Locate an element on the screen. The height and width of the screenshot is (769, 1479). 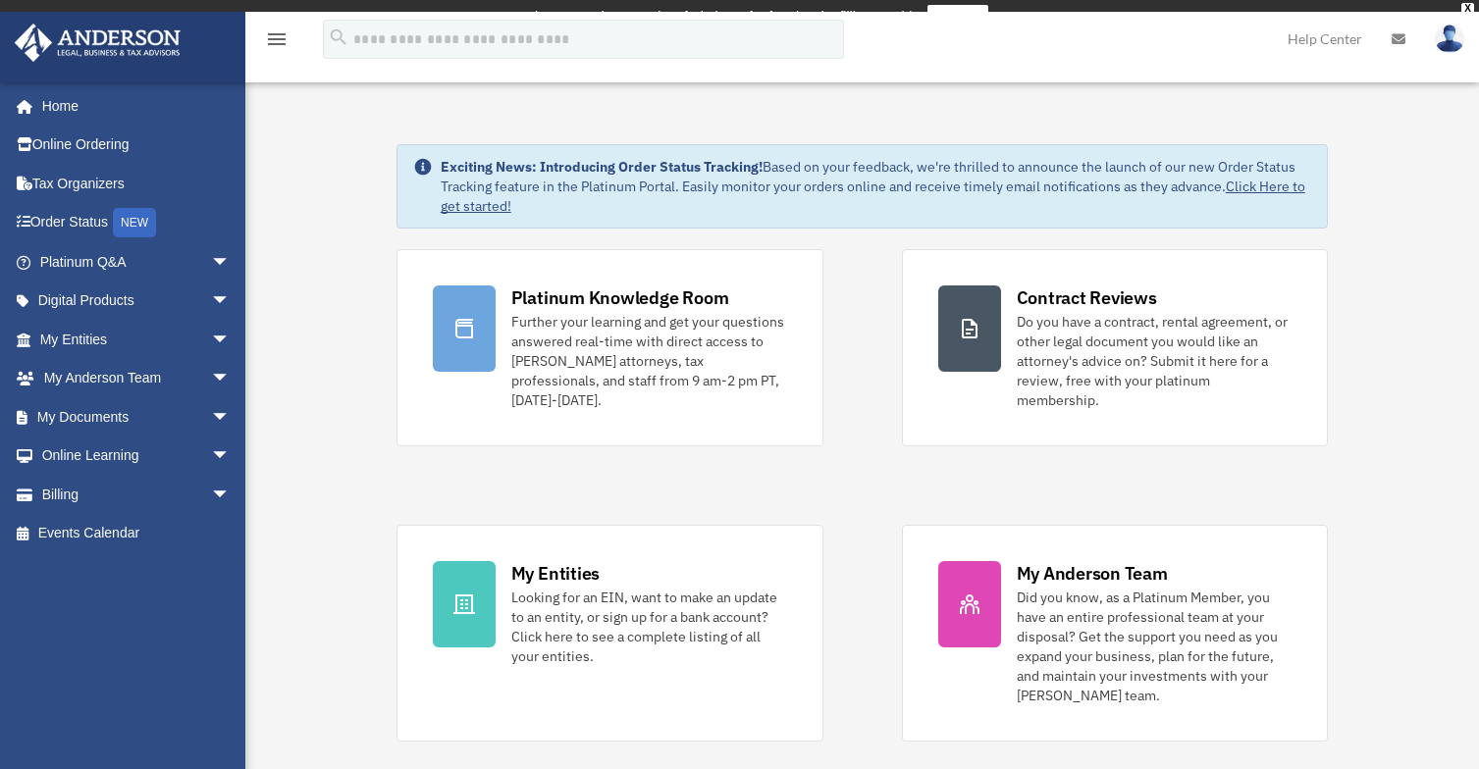
a: Online Learningarrow_drop_down is located at coordinates (136, 456).